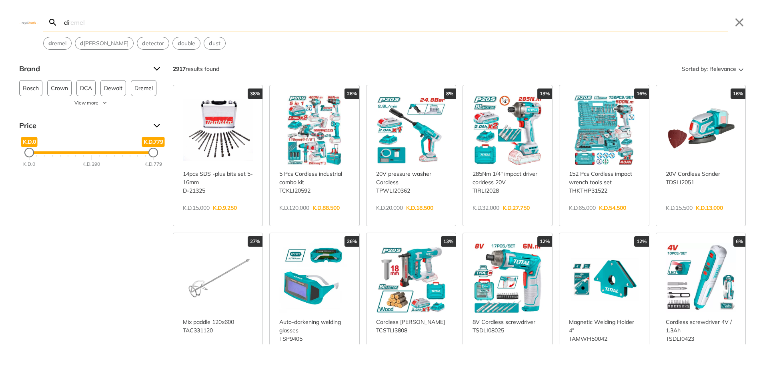  Describe the element at coordinates (740, 241) in the screenshot. I see `div: 6%` at that location.